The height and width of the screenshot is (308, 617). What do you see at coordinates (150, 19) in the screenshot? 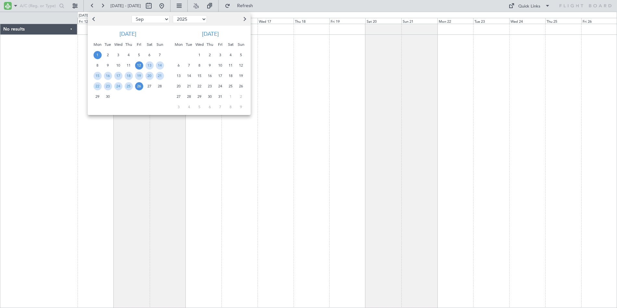
I see `select: Select month` at bounding box center [150, 19].